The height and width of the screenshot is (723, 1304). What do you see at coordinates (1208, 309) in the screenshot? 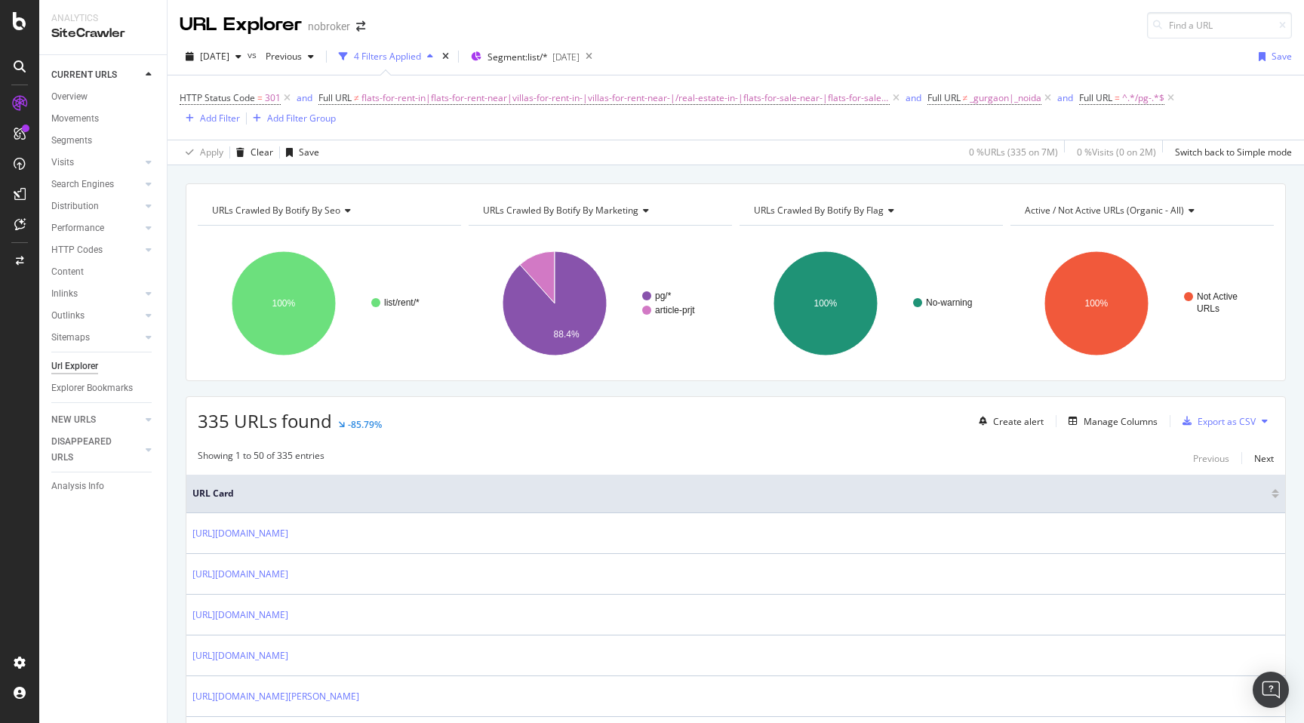
I see `text: URLs` at bounding box center [1208, 309].